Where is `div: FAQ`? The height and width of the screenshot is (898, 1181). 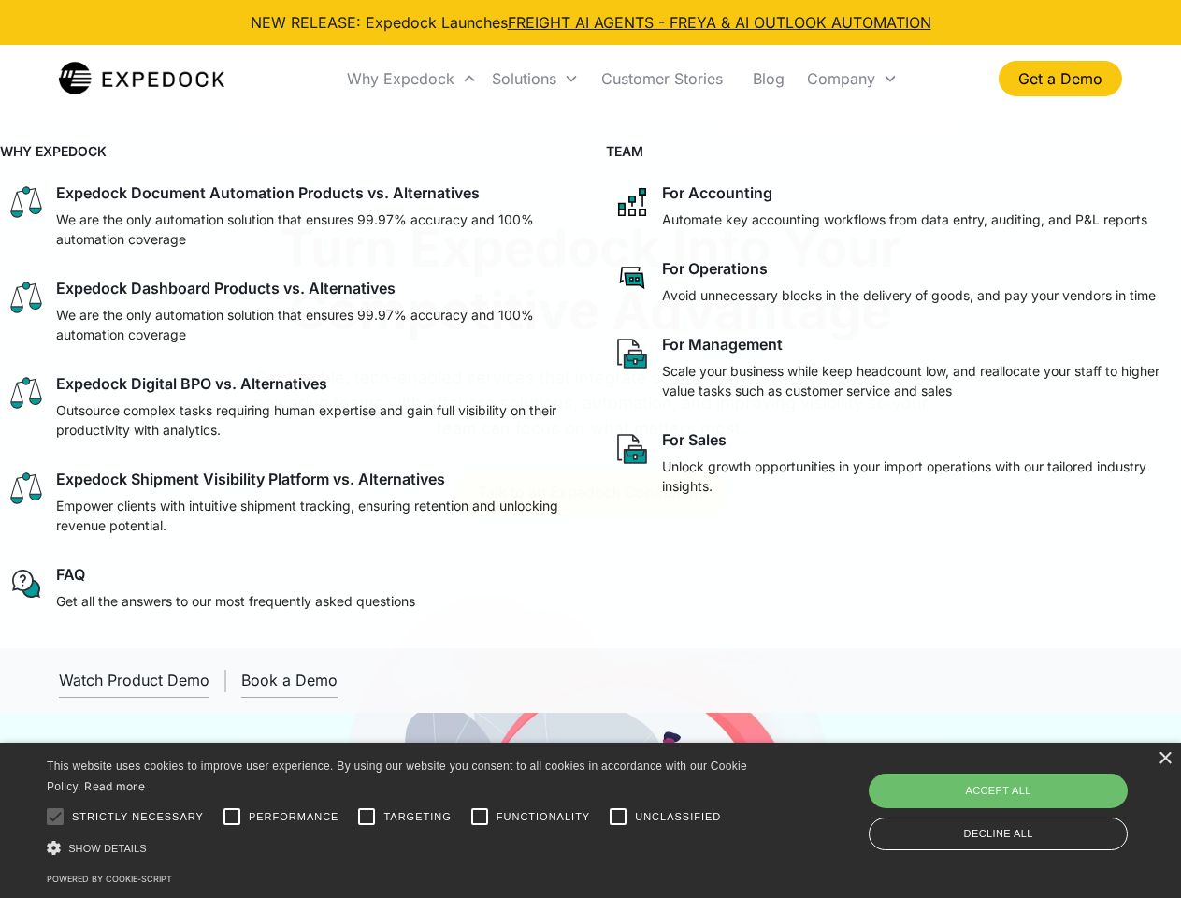
div: FAQ is located at coordinates (70, 574).